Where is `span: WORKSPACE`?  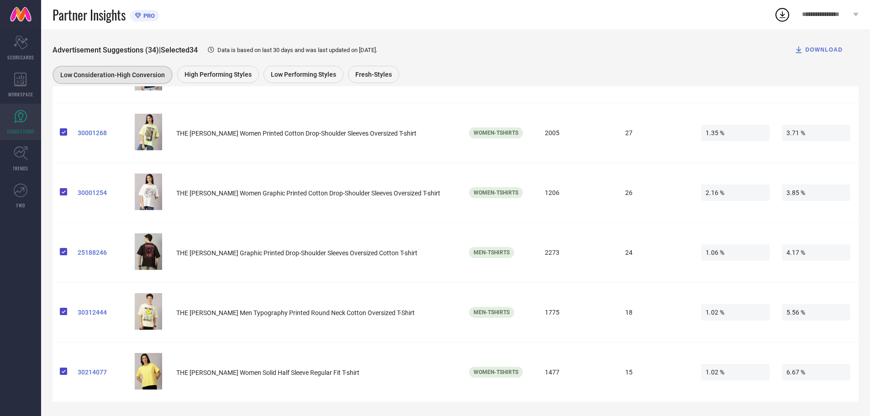
span: WORKSPACE is located at coordinates (21, 94).